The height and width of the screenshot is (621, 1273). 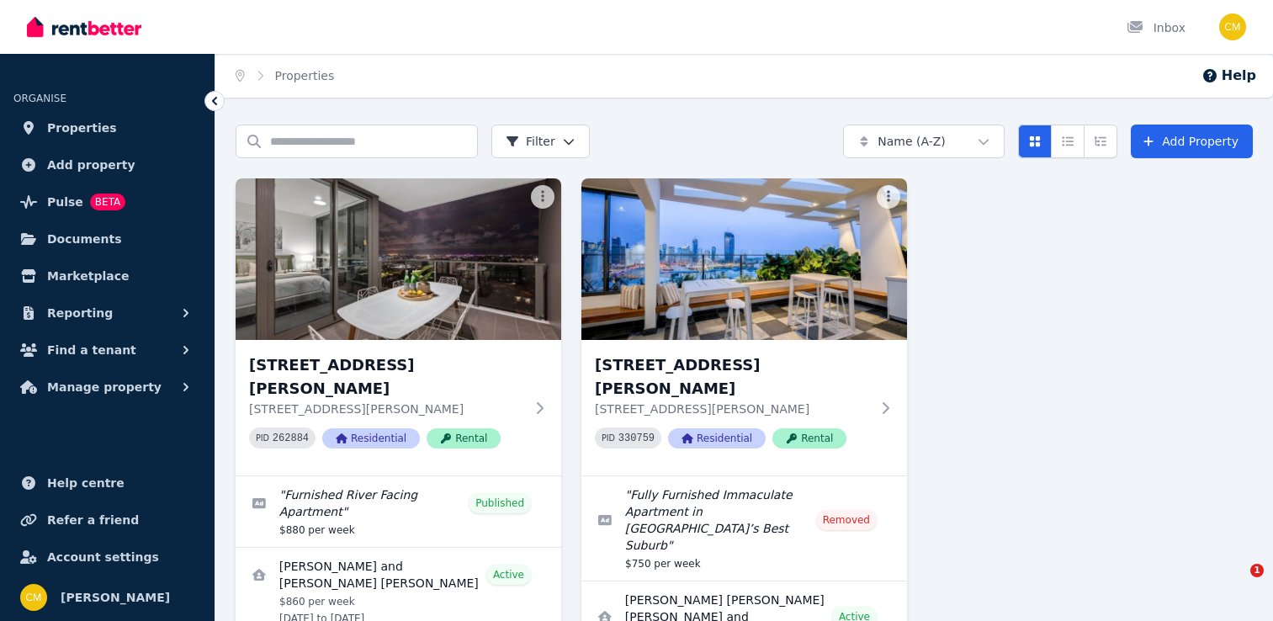 What do you see at coordinates (107, 165) in the screenshot?
I see `a: Add property` at bounding box center [107, 165].